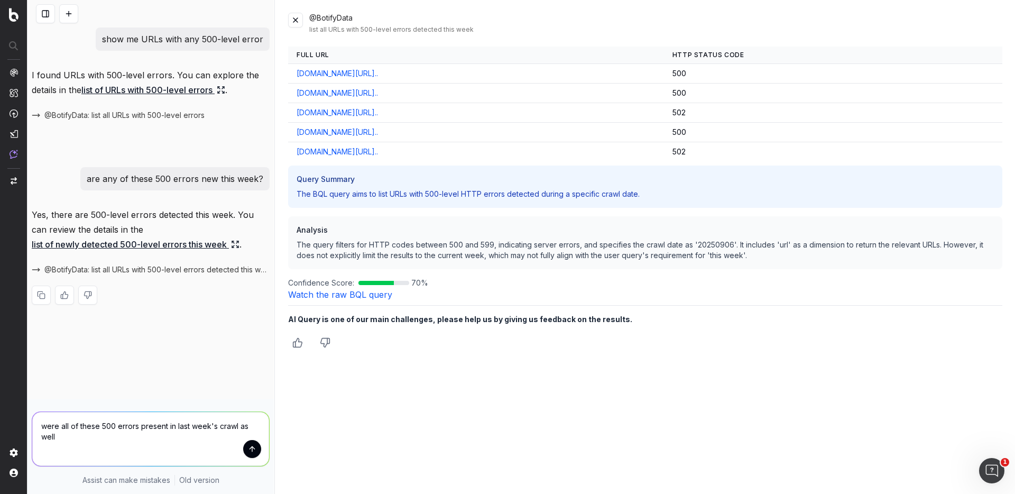  What do you see at coordinates (340, 294) in the screenshot?
I see `a: Watch the raw BQL query` at bounding box center [340, 294].